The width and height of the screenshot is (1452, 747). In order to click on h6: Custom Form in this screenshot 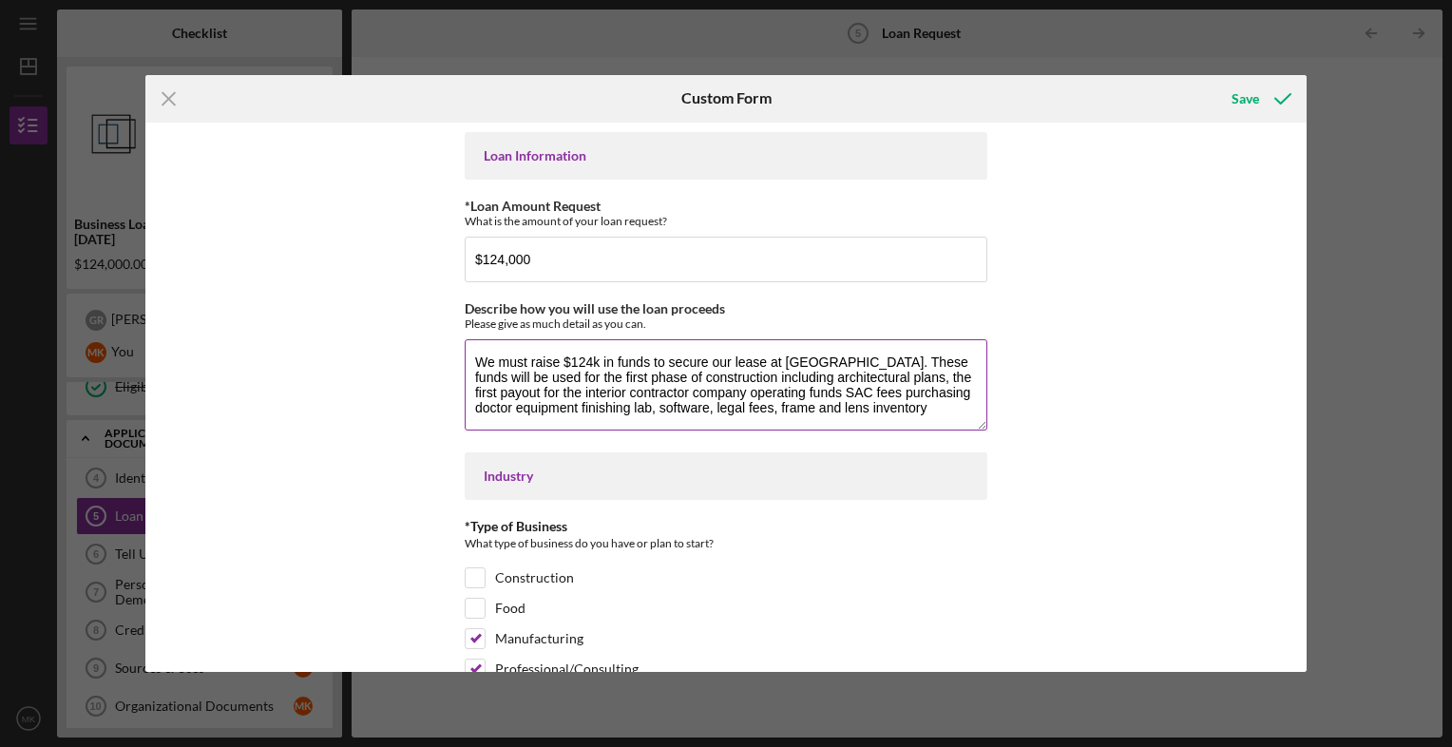, I will do `click(726, 98)`.